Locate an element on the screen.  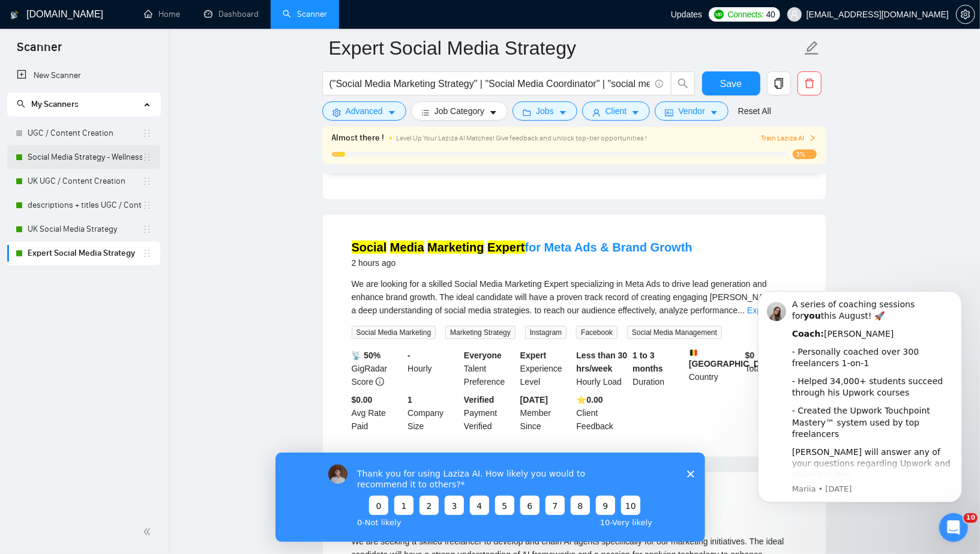
span: copy is located at coordinates (779, 83).